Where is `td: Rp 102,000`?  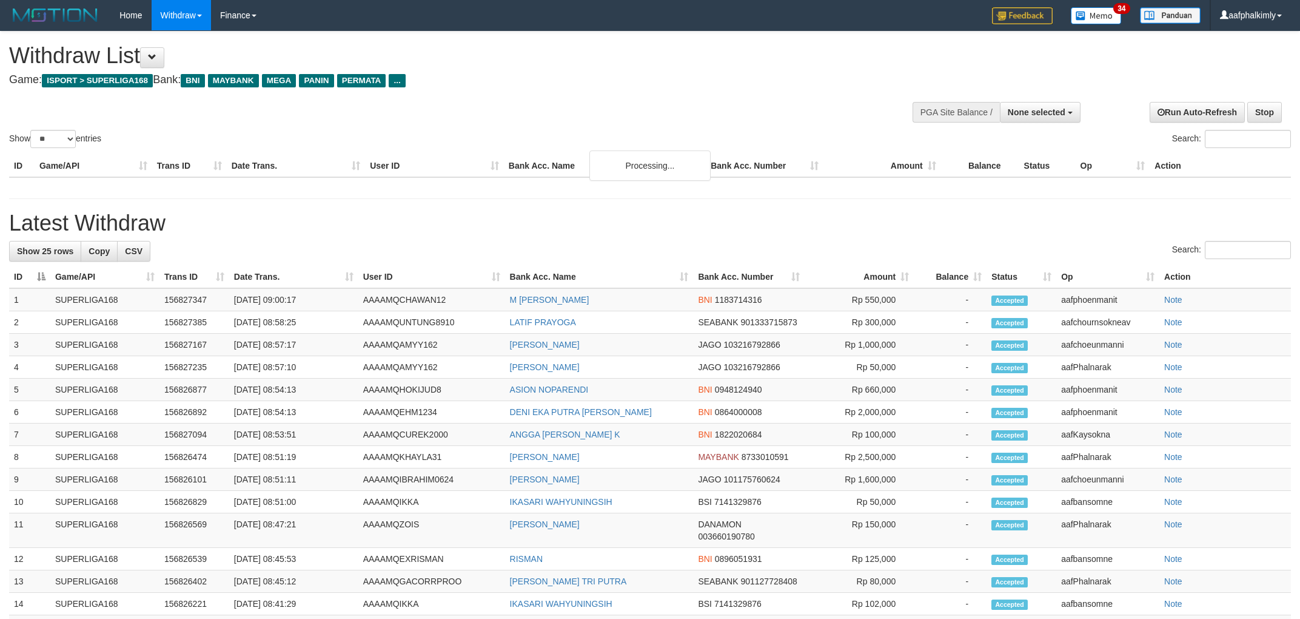 td: Rp 102,000 is located at coordinates (859, 604).